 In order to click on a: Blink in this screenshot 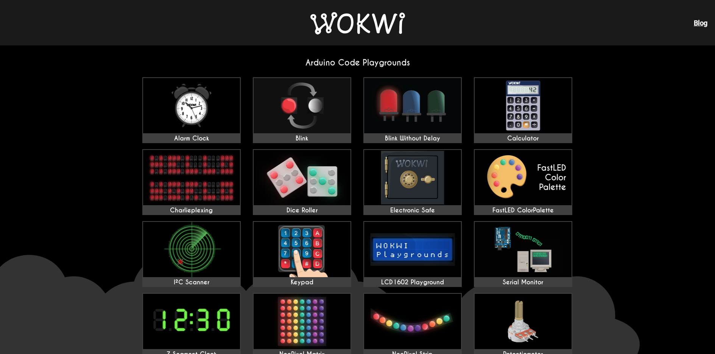, I will do `click(302, 110)`.